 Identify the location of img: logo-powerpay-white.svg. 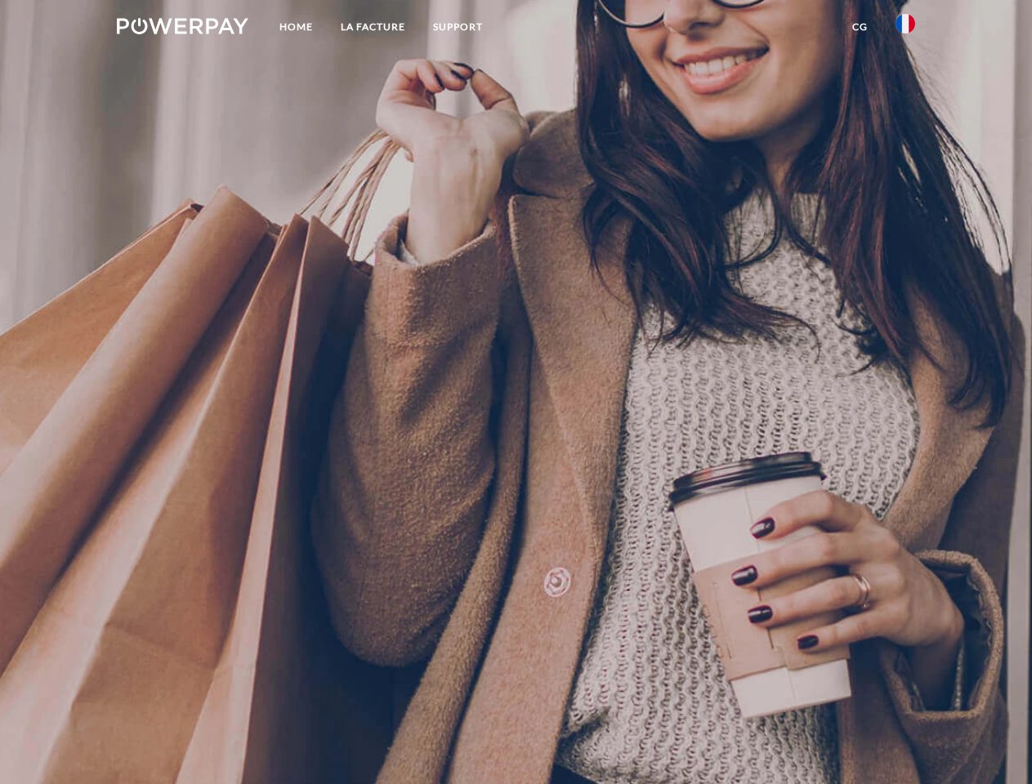
(182, 26).